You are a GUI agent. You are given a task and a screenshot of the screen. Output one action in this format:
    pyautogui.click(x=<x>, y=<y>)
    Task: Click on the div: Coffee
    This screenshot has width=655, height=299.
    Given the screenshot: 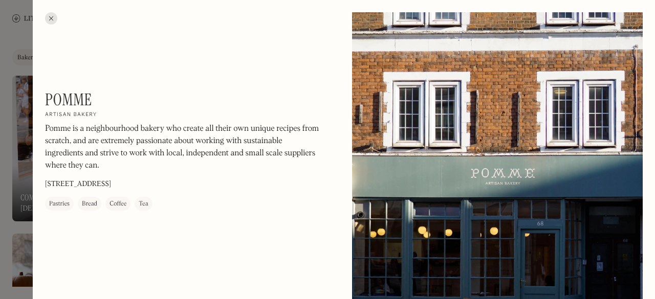 What is the action you would take?
    pyautogui.click(x=118, y=204)
    